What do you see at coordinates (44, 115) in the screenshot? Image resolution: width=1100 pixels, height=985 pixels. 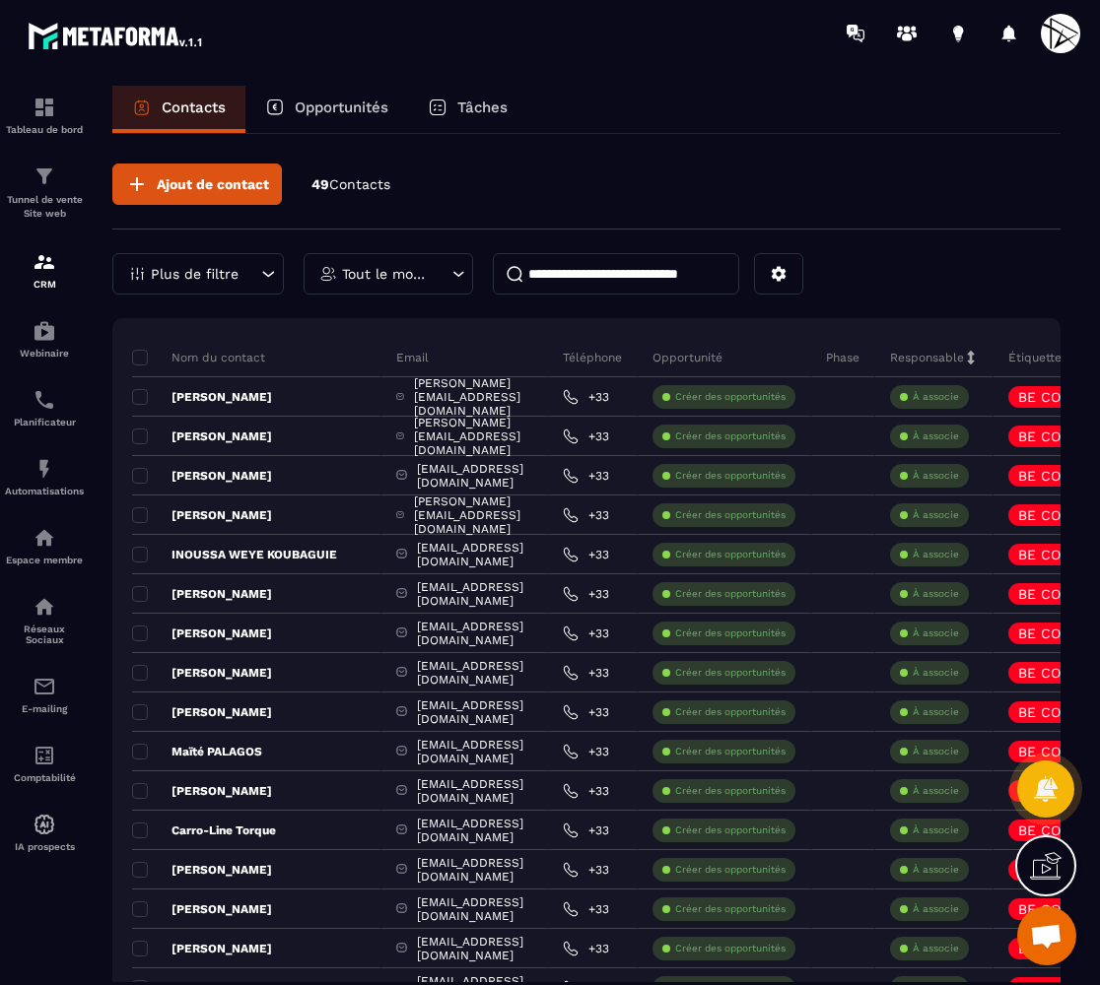 I see `a: formationformationTableau de bord` at bounding box center [44, 115].